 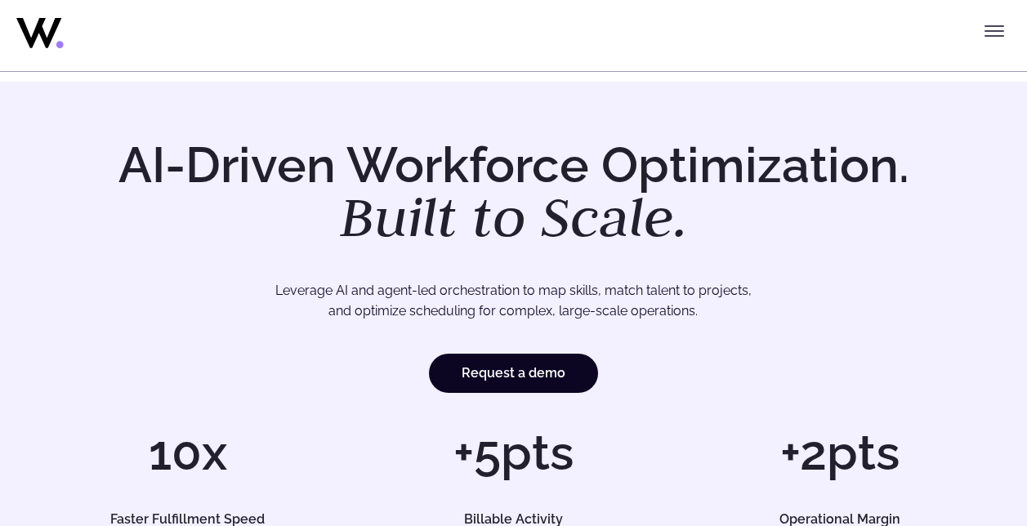 I want to click on h5: Faster Fulfillment Speed, so click(x=187, y=519).